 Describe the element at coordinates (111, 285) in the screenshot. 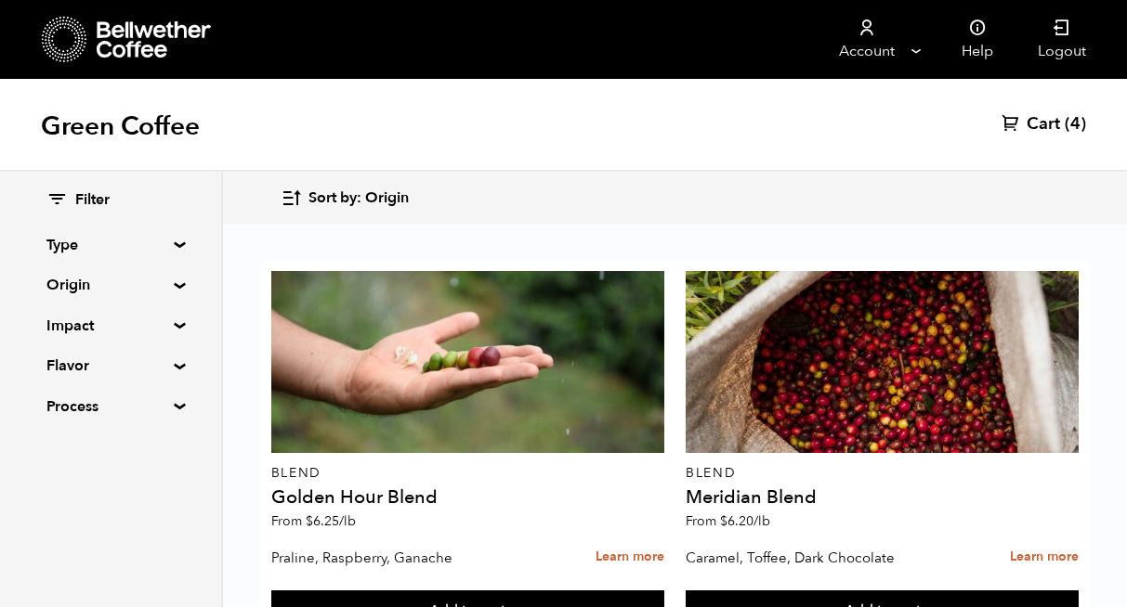

I see `summary: Origin` at that location.